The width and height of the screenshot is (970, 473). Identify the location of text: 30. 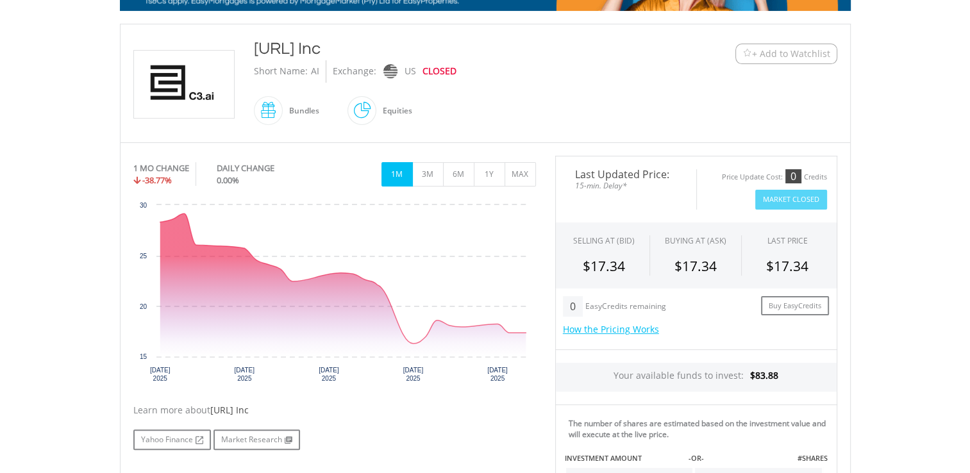
(143, 205).